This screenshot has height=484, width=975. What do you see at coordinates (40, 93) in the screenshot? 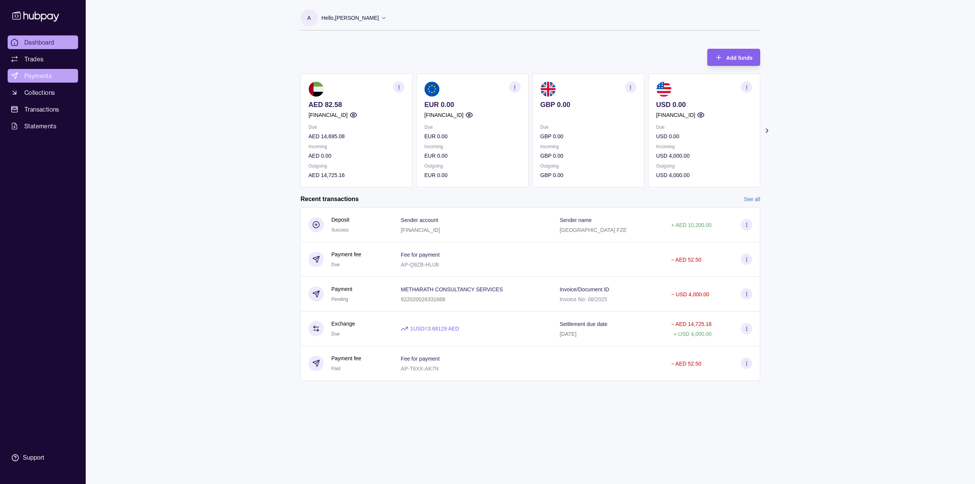
I see `span: Collections` at bounding box center [40, 93].